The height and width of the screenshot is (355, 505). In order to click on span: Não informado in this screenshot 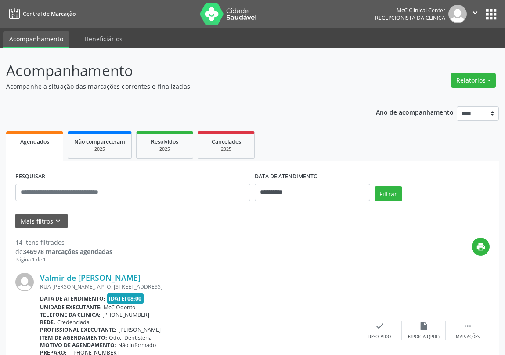, I will do `click(137, 344)`.